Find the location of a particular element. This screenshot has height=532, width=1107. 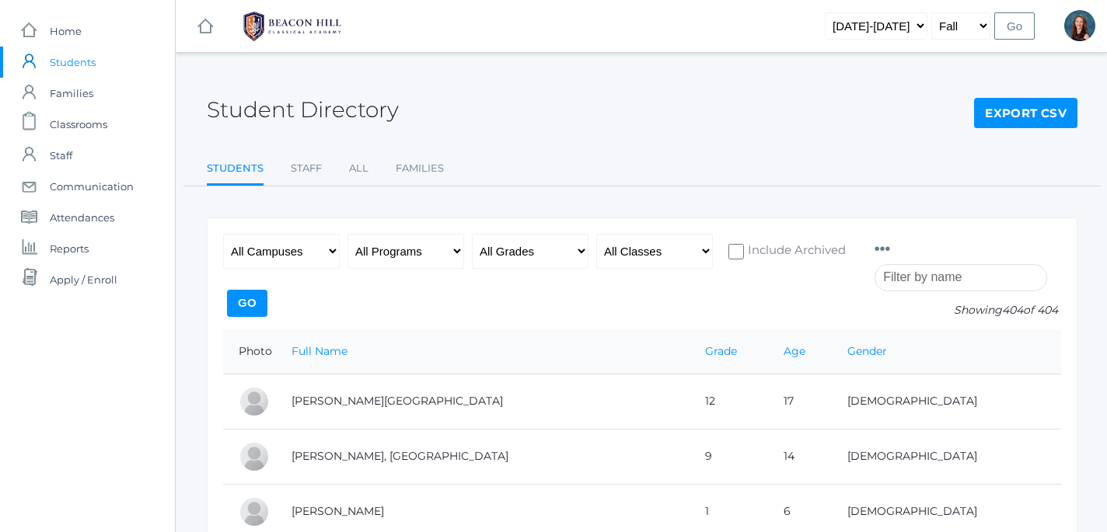

td: 12 is located at coordinates (728, 401).